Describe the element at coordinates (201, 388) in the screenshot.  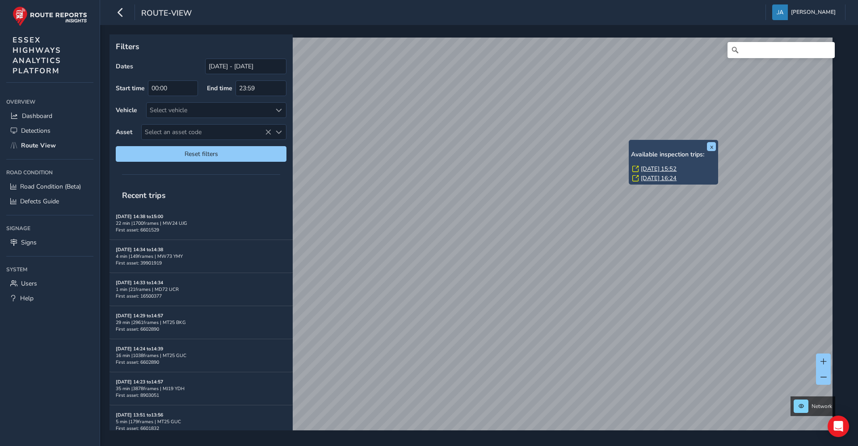
I see `div: 35 min | 3878 frames | MJ19 YDH` at that location.